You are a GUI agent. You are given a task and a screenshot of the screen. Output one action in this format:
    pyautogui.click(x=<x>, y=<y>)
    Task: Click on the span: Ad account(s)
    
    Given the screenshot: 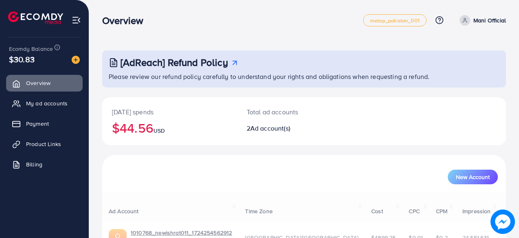 What is the action you would take?
    pyautogui.click(x=270, y=128)
    